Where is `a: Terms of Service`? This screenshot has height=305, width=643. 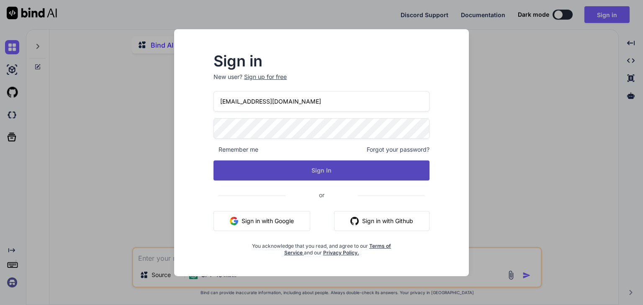
a: Terms of Service is located at coordinates (338, 249).